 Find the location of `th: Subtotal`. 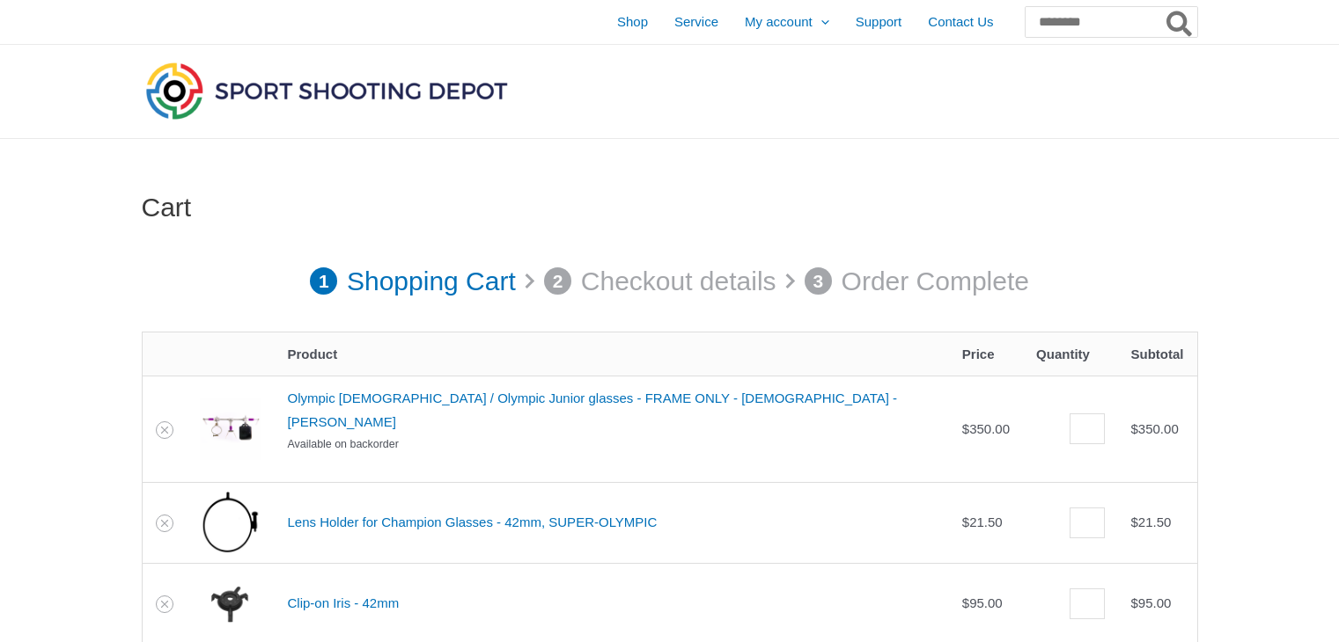

th: Subtotal is located at coordinates (1157, 354).